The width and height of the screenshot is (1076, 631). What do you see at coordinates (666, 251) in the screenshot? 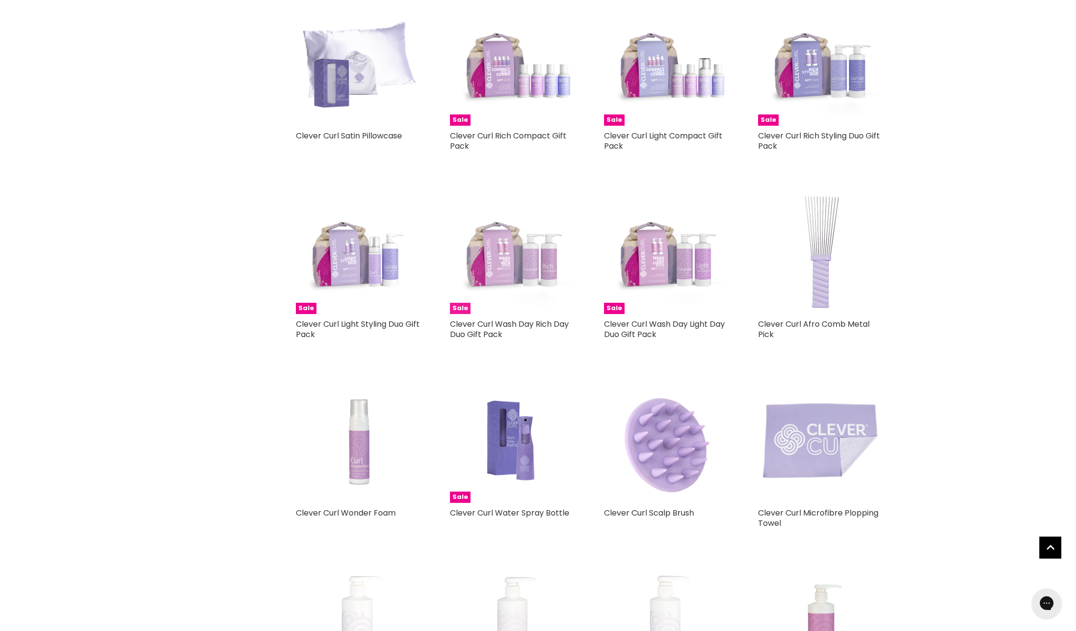
I see `a: Clever Curl Wash Day Light Day Duo Gift PackSale` at bounding box center [666, 251].